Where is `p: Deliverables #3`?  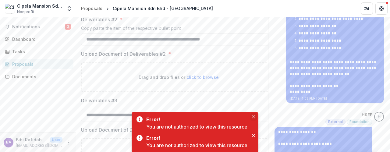 p: Deliverables #3 is located at coordinates (99, 101).